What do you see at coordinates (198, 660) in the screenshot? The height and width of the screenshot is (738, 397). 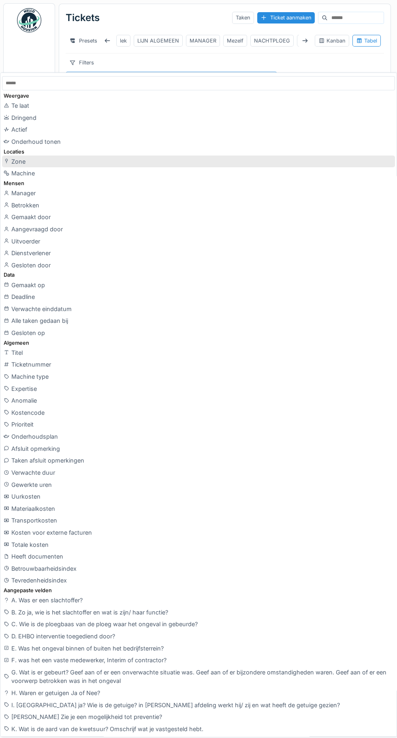 I see `div: F. was het een vaste medewerker, Interim of contractor?` at bounding box center [198, 660].